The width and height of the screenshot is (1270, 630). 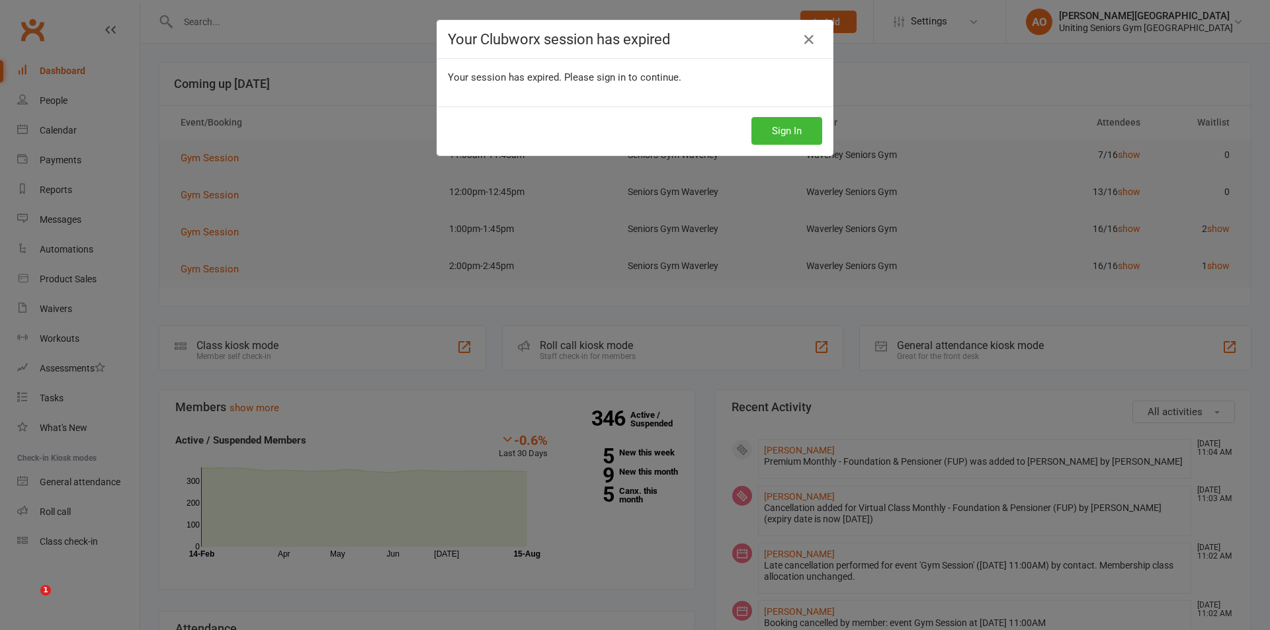 What do you see at coordinates (564, 77) in the screenshot?
I see `span: Your session has expired. Please sign in to continue.` at bounding box center [564, 77].